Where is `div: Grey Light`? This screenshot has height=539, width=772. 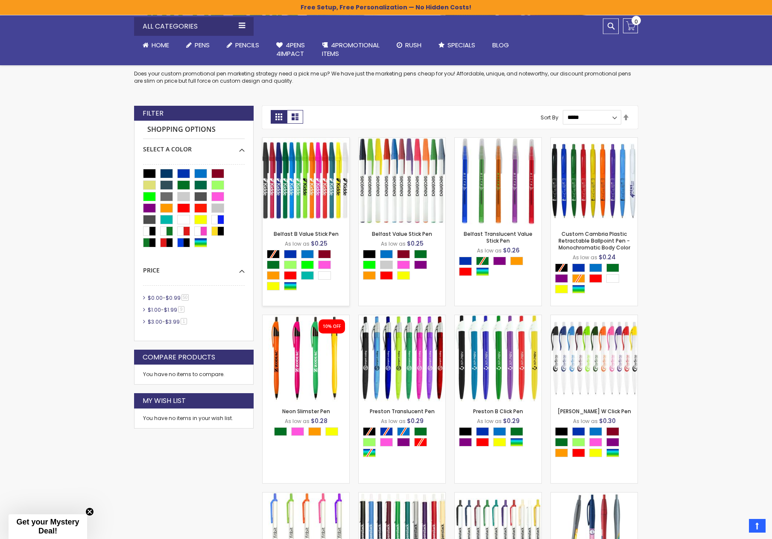
div: Grey Light is located at coordinates (386, 265).